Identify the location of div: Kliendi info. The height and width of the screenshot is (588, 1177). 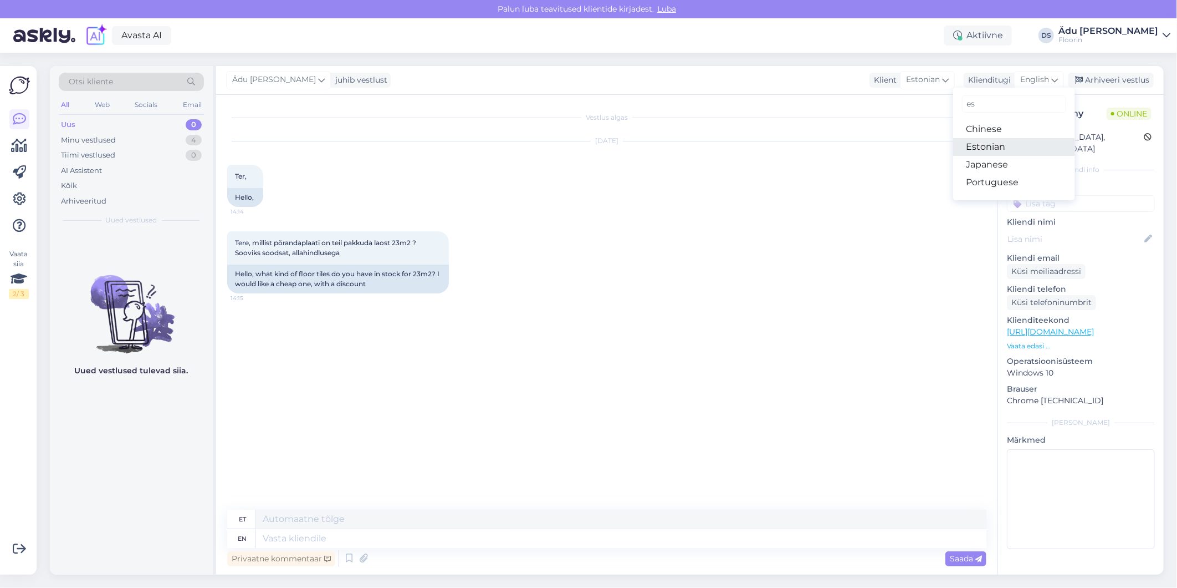
(1081, 170).